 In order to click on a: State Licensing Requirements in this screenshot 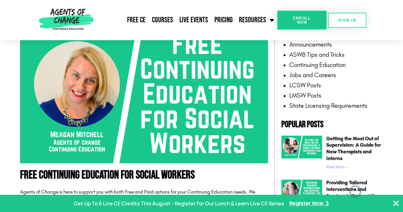, I will do `click(328, 105)`.